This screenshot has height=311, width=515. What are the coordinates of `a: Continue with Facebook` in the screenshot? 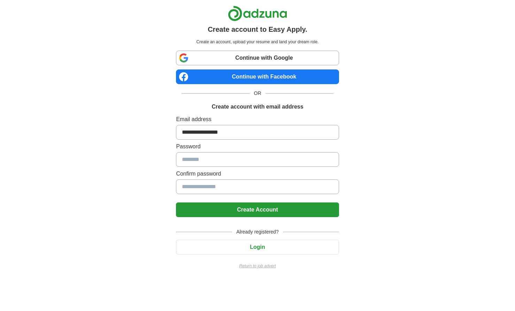 It's located at (257, 77).